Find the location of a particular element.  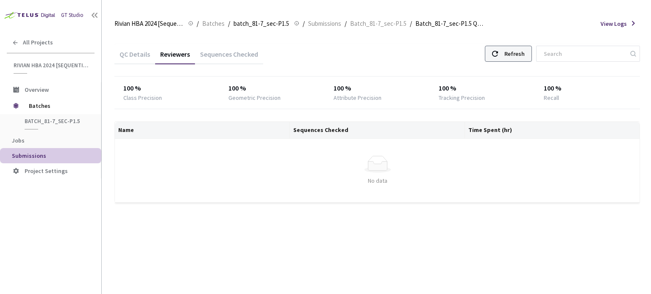

div: Recall is located at coordinates (551, 98).